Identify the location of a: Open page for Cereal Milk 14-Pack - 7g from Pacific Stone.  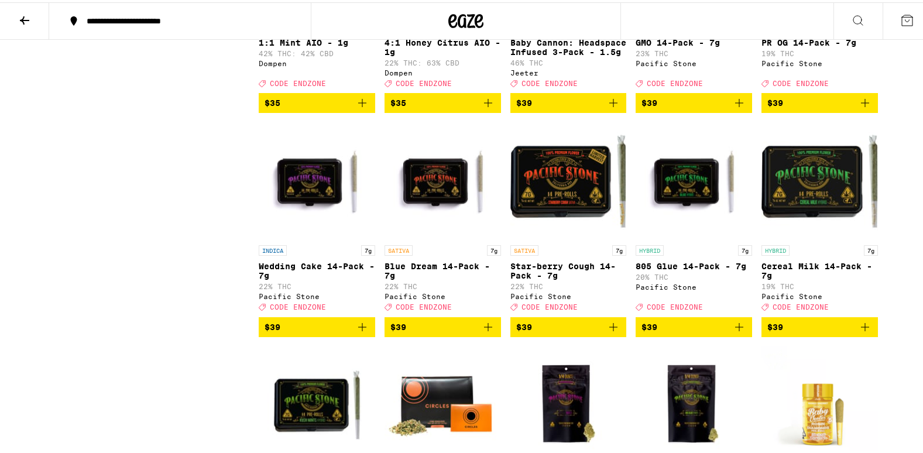
(819, 217).